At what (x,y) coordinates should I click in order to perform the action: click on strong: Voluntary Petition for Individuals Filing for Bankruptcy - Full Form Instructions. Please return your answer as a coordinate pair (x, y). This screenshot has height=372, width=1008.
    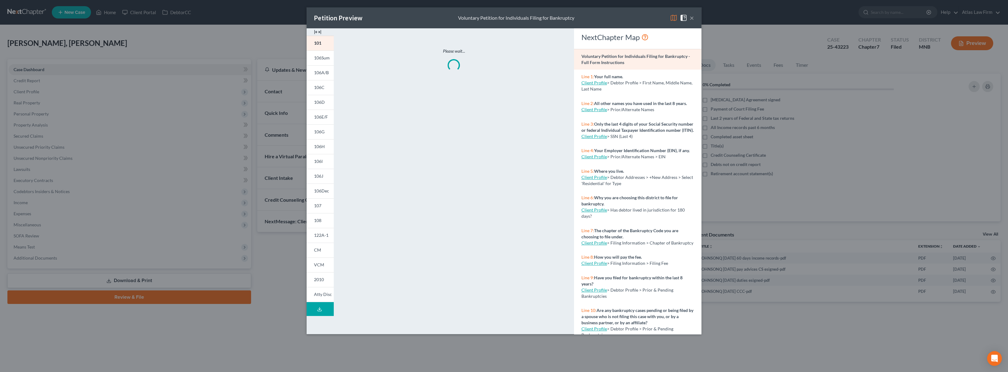
    Looking at the image, I should click on (635, 59).